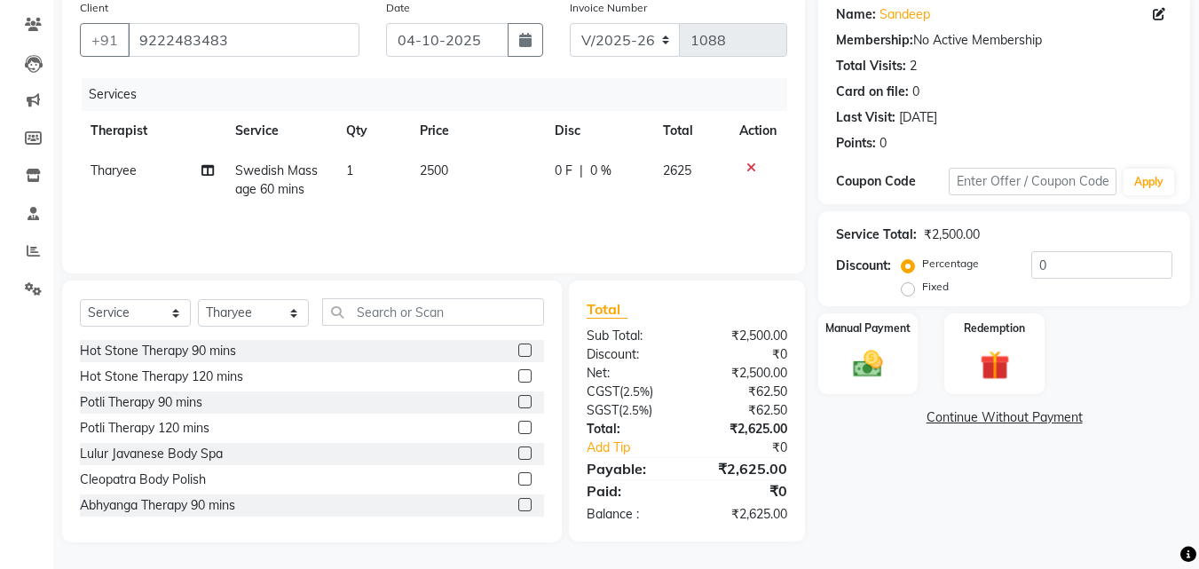 This screenshot has width=1199, height=569. What do you see at coordinates (603, 391) in the screenshot?
I see `span: CGST` at bounding box center [603, 391].